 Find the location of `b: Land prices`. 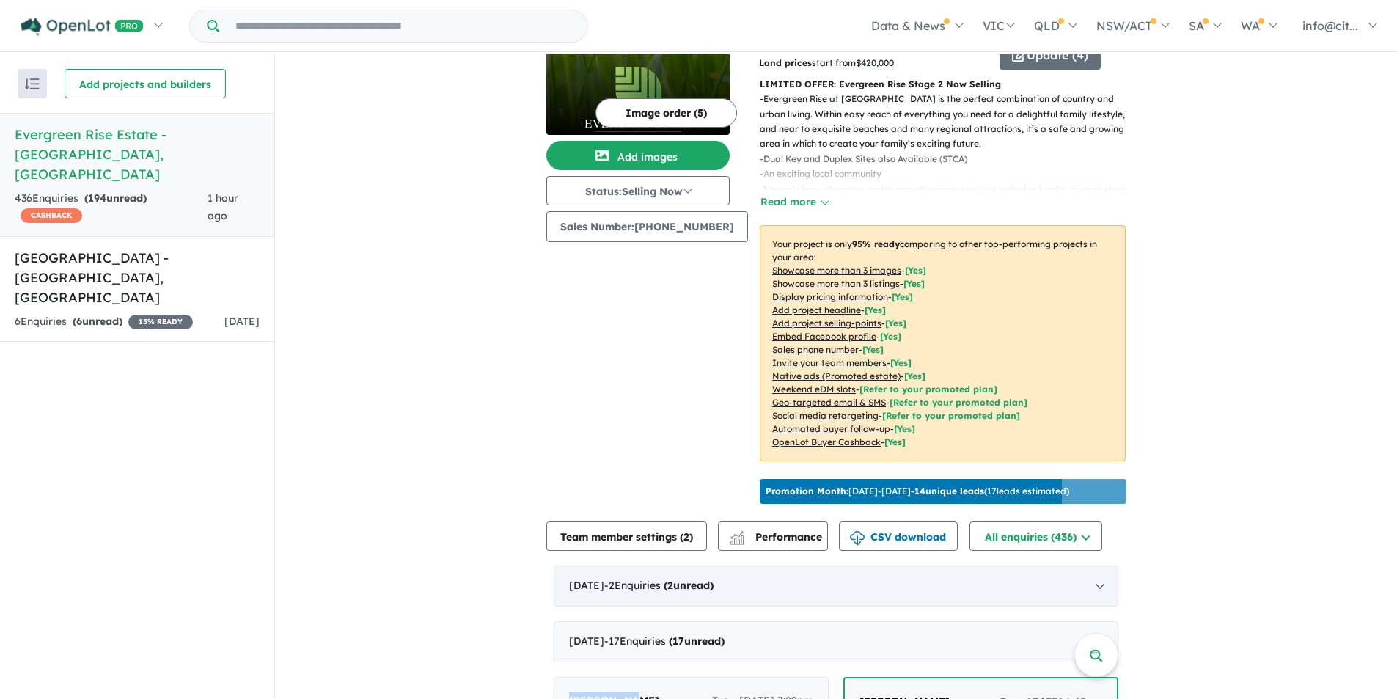

b: Land prices is located at coordinates (785, 62).